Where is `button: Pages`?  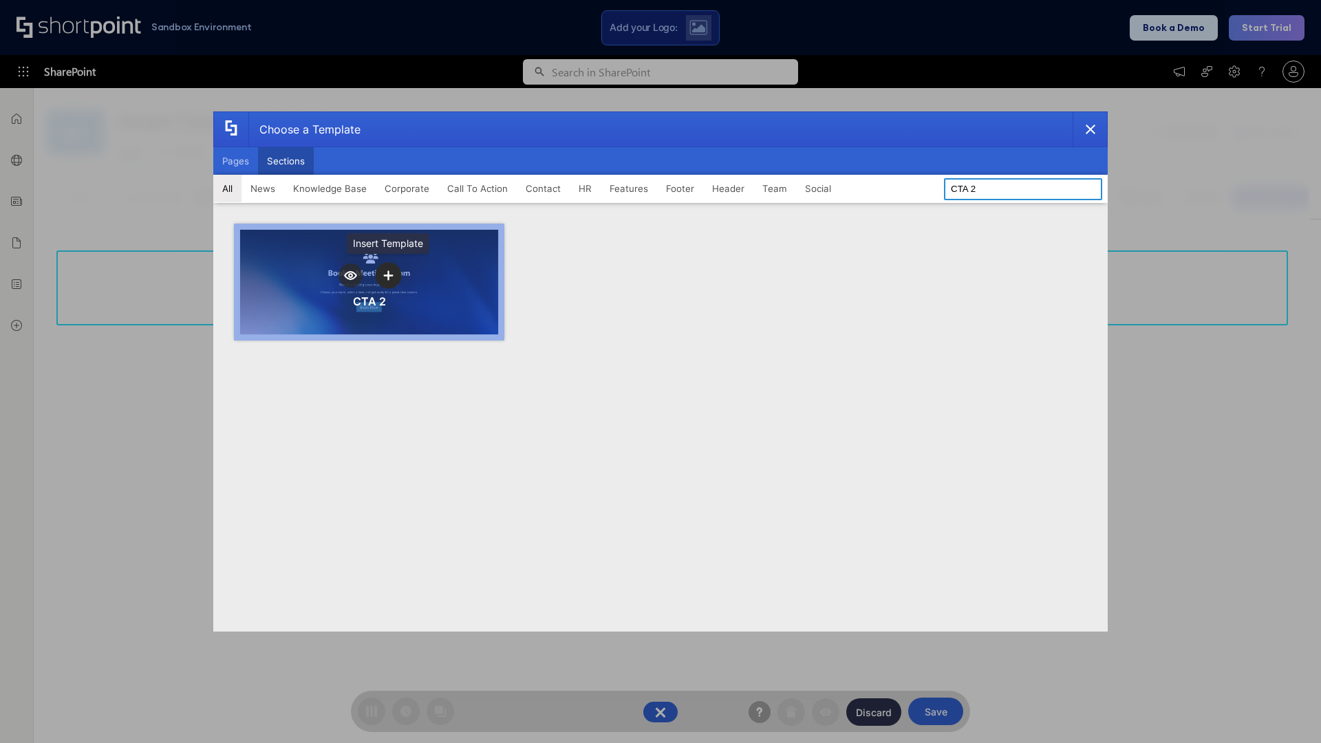 button: Pages is located at coordinates (235, 161).